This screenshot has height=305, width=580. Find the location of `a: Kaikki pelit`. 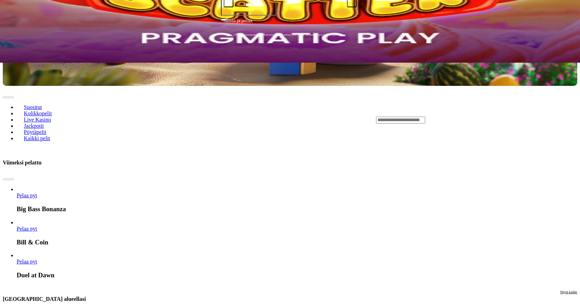

a: Kaikki pelit is located at coordinates (37, 138).